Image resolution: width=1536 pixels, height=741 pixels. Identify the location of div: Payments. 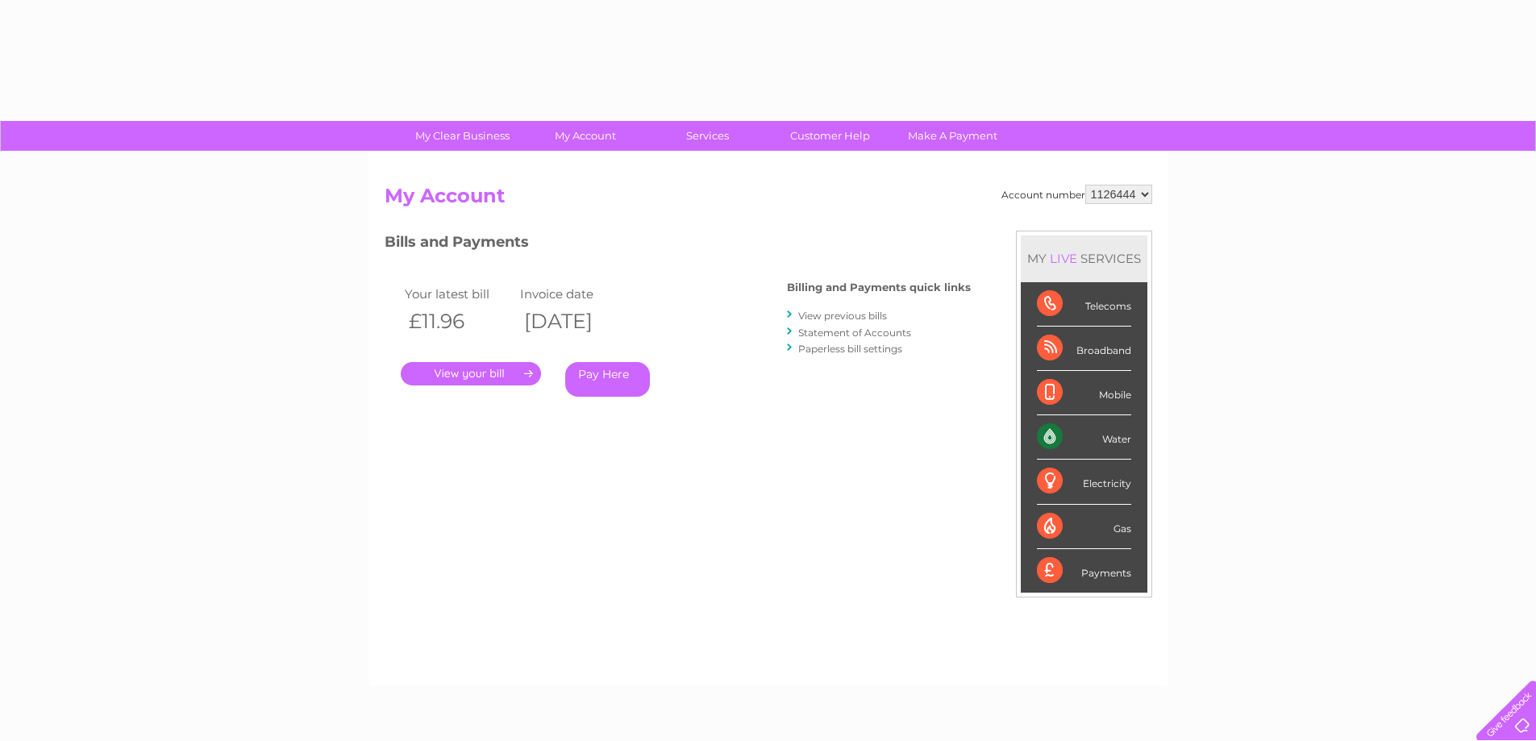
(1083, 571).